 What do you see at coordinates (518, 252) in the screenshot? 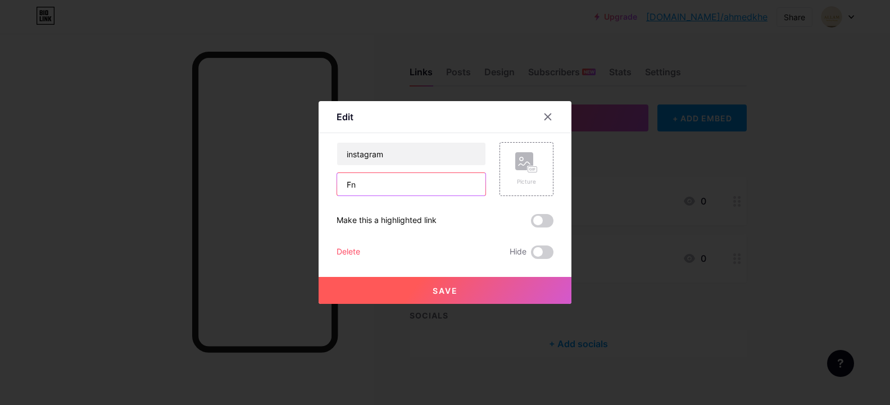
I see `span: Hide` at bounding box center [518, 252].